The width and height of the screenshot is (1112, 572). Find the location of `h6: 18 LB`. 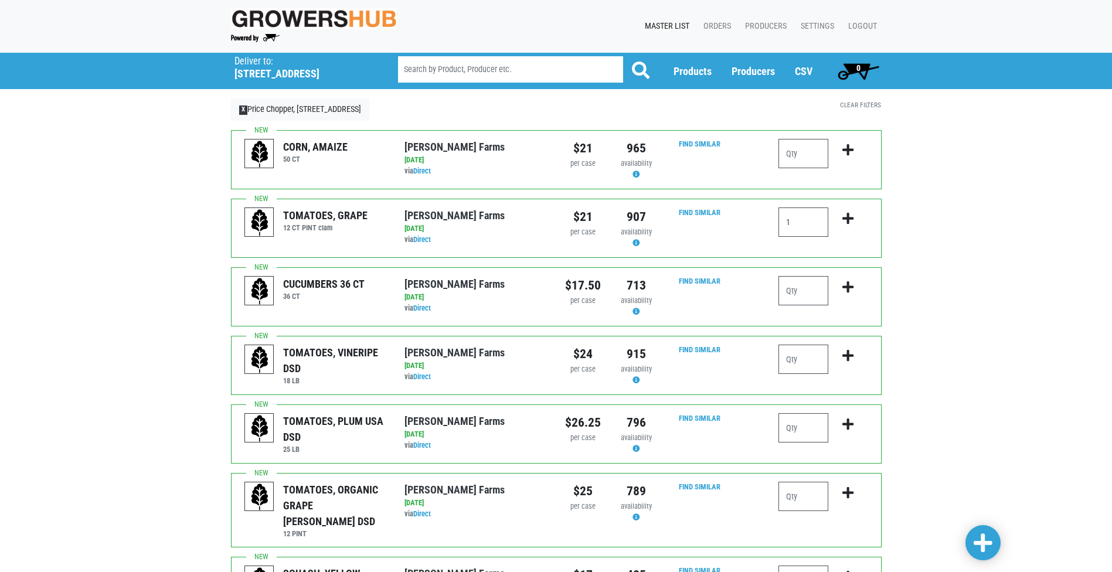

h6: 18 LB is located at coordinates (335, 381).